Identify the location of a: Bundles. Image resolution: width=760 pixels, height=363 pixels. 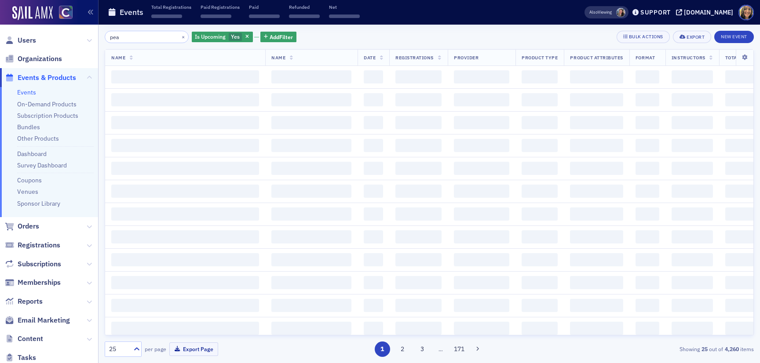
(29, 127).